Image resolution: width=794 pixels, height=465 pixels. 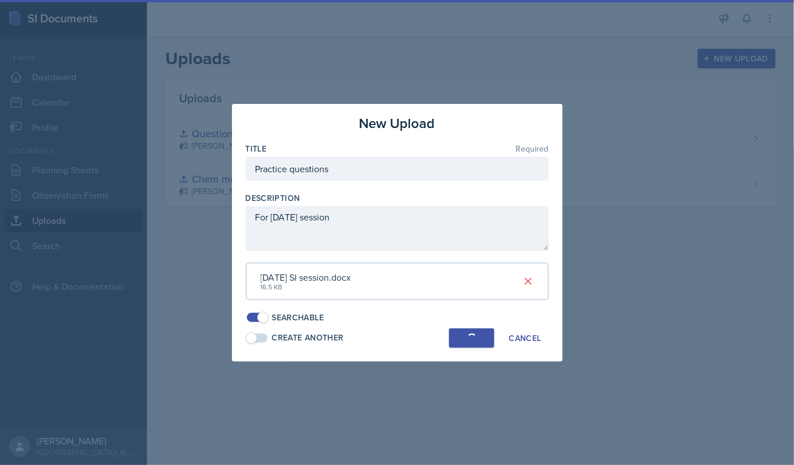 What do you see at coordinates (256, 149) in the screenshot?
I see `label: Title` at bounding box center [256, 149].